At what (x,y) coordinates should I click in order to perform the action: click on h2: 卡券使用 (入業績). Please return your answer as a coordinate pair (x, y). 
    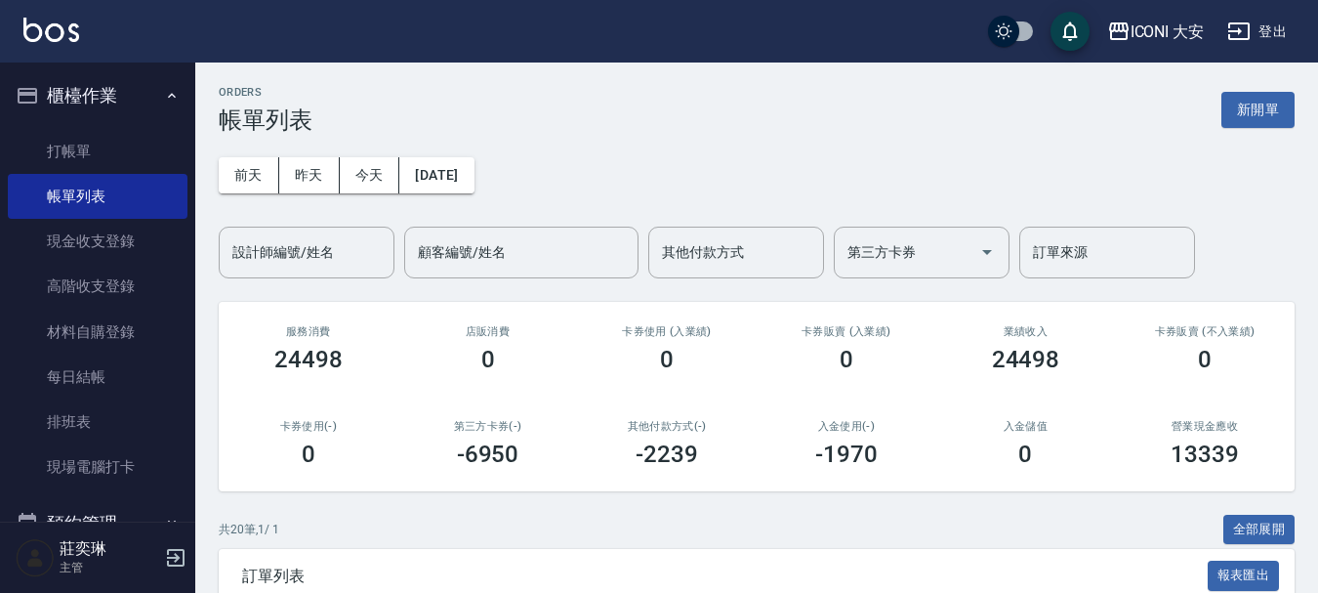
    Looking at the image, I should click on (667, 331).